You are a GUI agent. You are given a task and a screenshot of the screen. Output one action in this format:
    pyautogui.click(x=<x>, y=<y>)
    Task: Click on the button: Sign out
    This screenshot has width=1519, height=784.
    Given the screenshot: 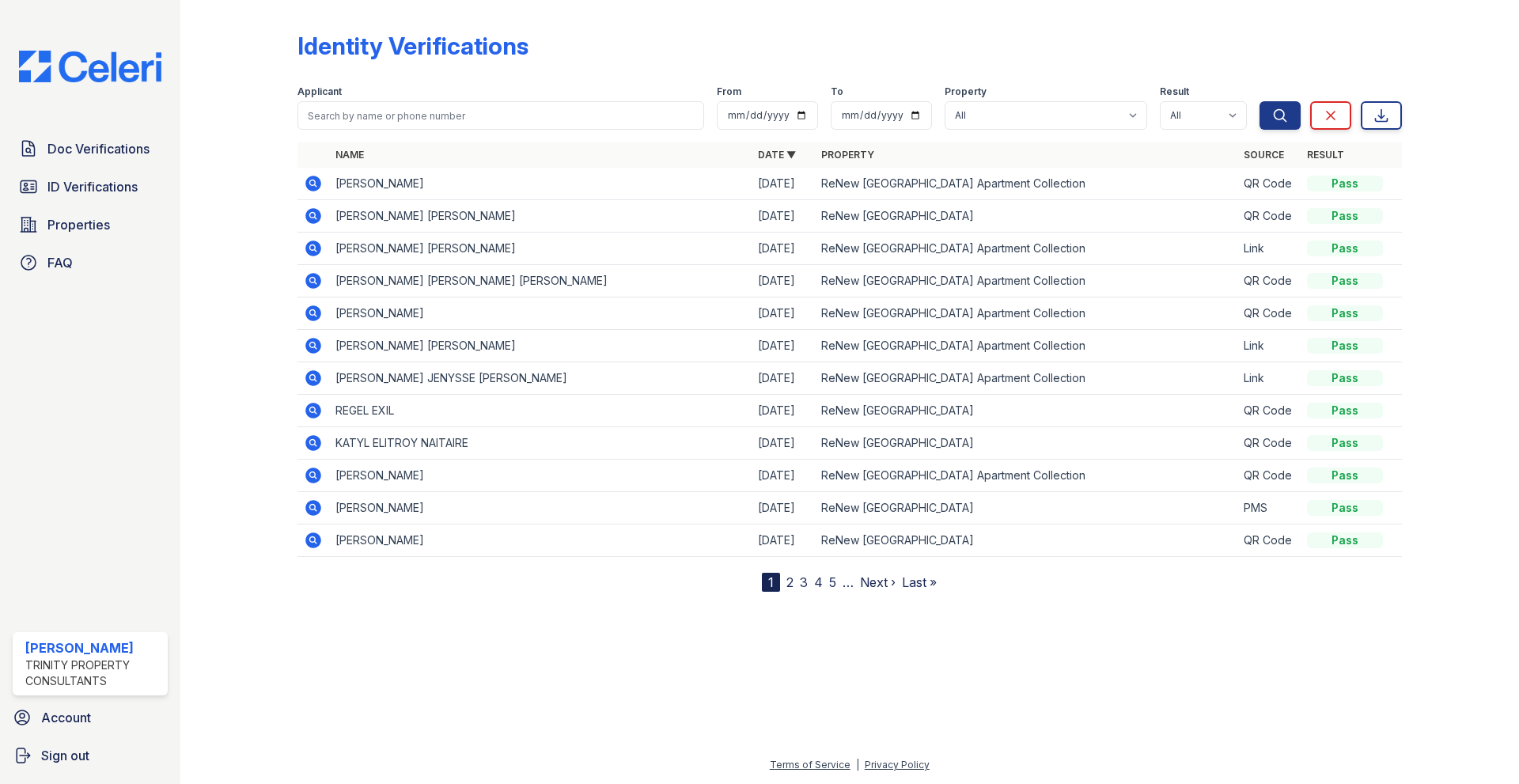 What is the action you would take?
    pyautogui.click(x=90, y=755)
    